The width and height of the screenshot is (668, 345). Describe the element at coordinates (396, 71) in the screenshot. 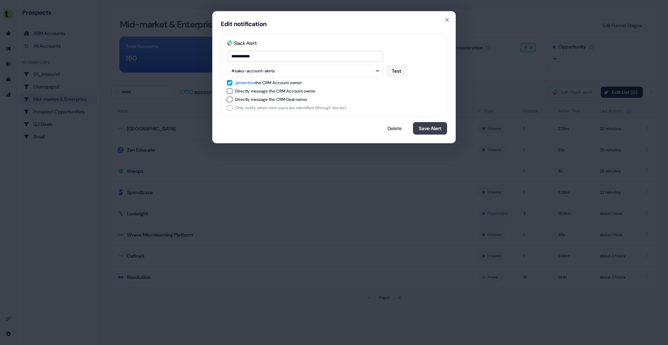

I see `button: Test` at that location.